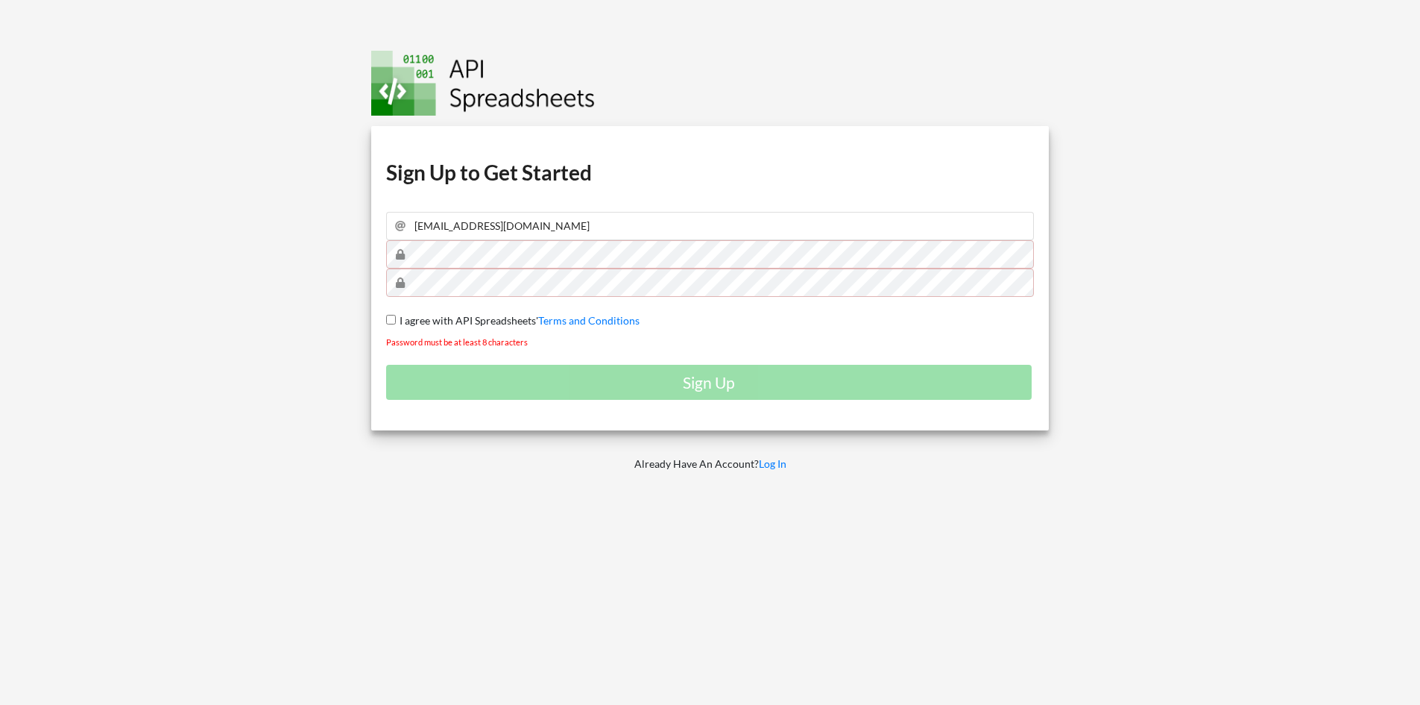  I want to click on img: Logo.png, so click(483, 83).